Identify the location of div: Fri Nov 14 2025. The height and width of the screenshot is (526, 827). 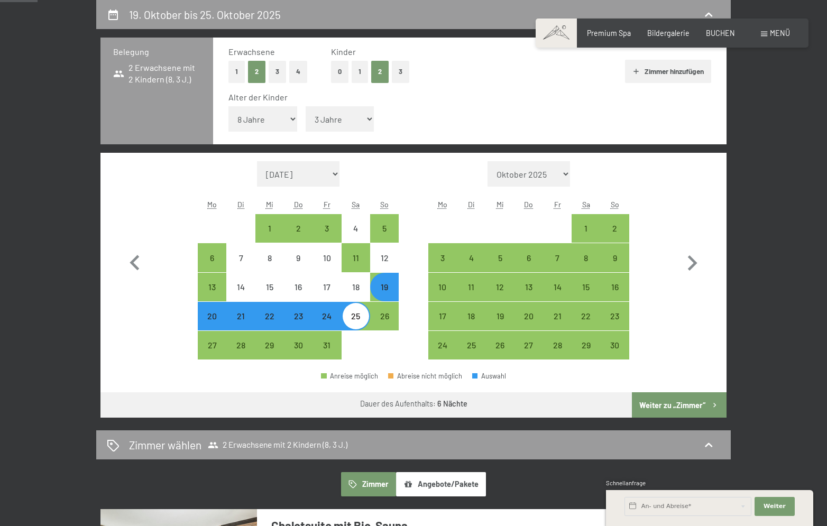
(557, 287).